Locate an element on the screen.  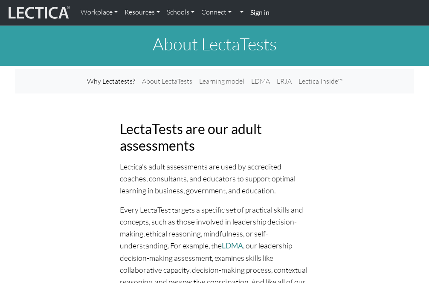
h1: About LectaTests is located at coordinates (215, 44).